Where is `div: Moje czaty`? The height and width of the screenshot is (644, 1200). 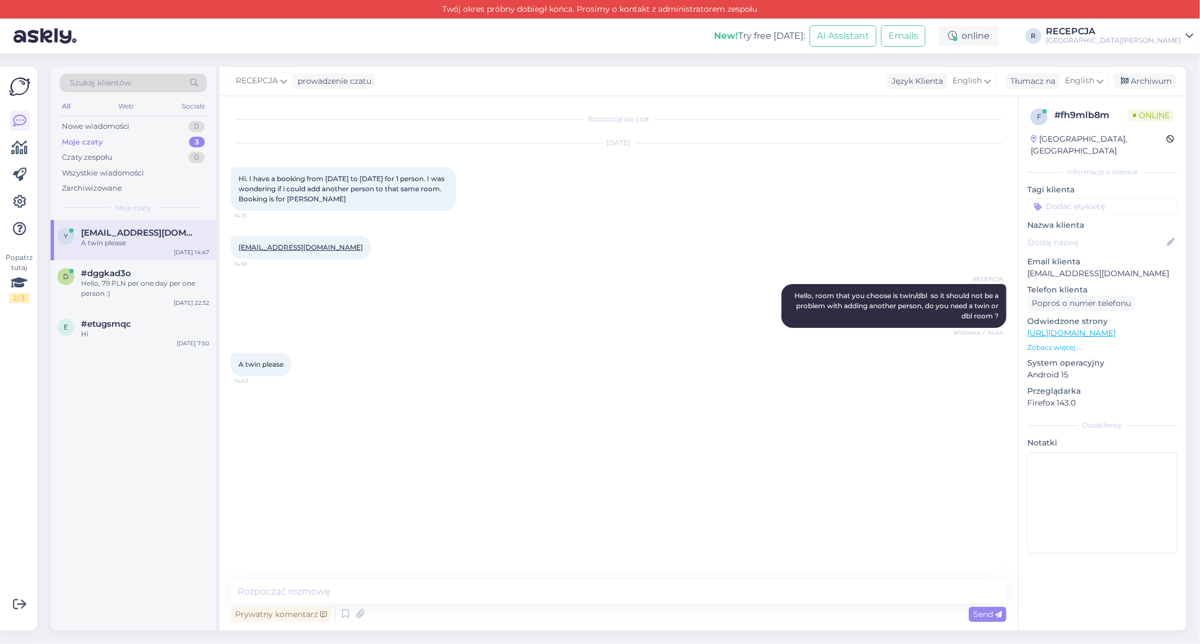
div: Moje czaty is located at coordinates (82, 142).